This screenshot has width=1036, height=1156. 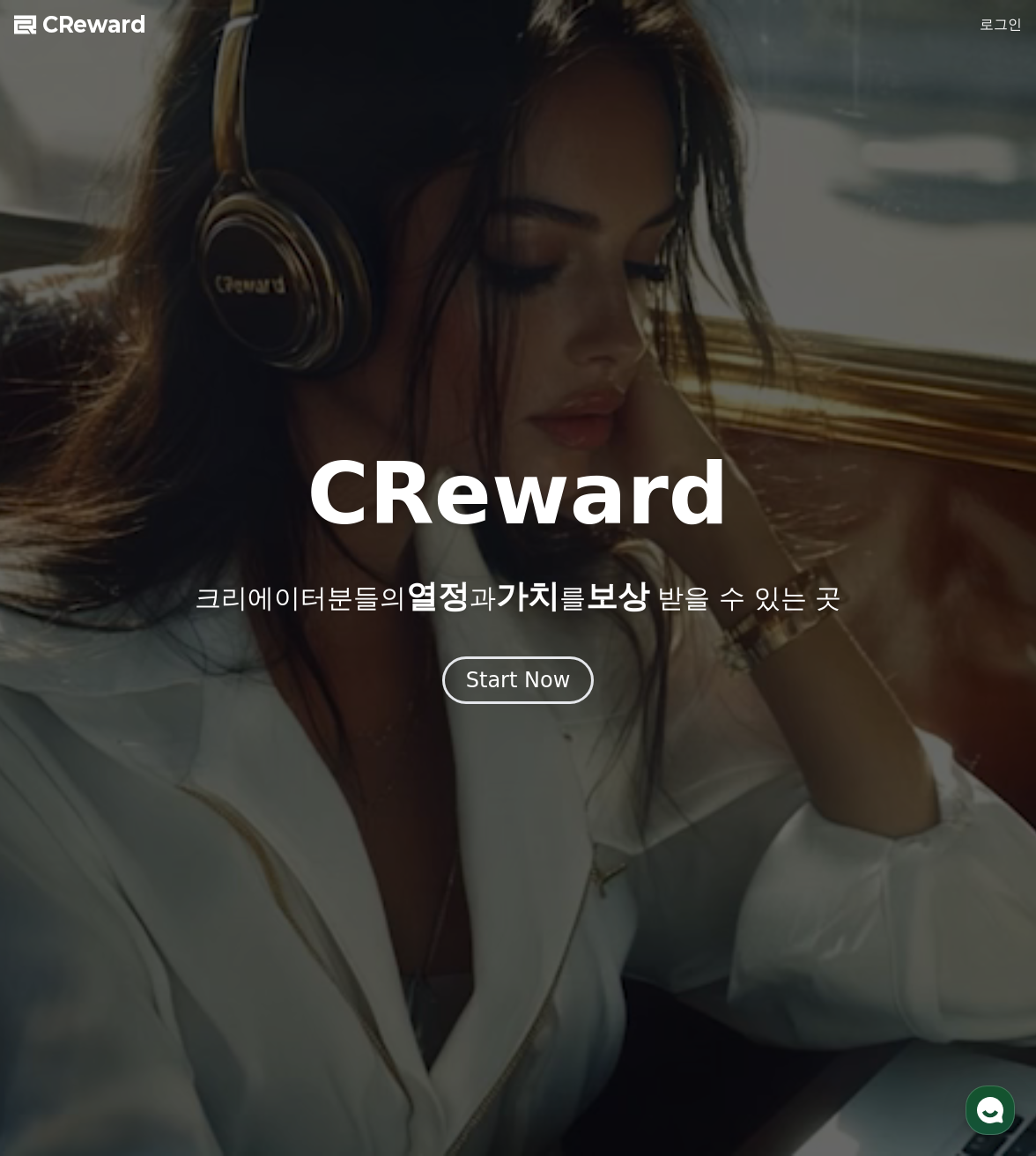 What do you see at coordinates (518, 682) in the screenshot?
I see `a: Start Now` at bounding box center [518, 682].